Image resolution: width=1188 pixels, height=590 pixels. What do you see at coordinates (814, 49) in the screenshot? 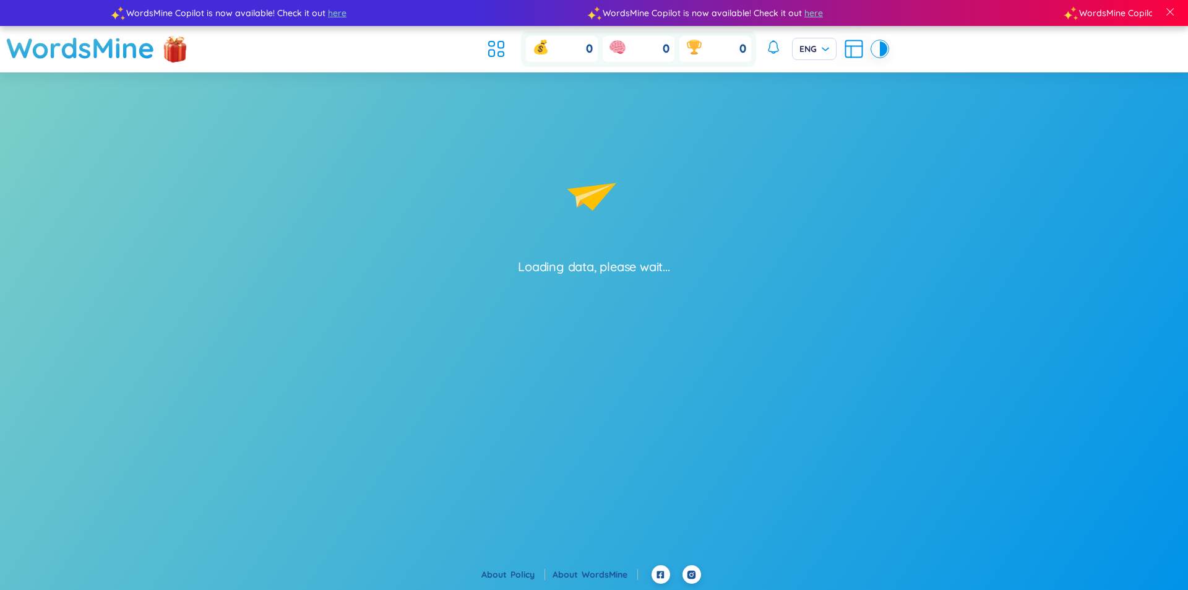
I see `span: ENG` at bounding box center [814, 49].